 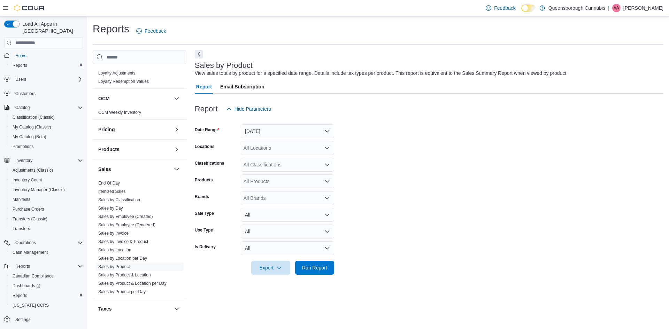 What do you see at coordinates (127, 225) in the screenshot?
I see `a: Sales by Employee (Tendered)` at bounding box center [127, 225].